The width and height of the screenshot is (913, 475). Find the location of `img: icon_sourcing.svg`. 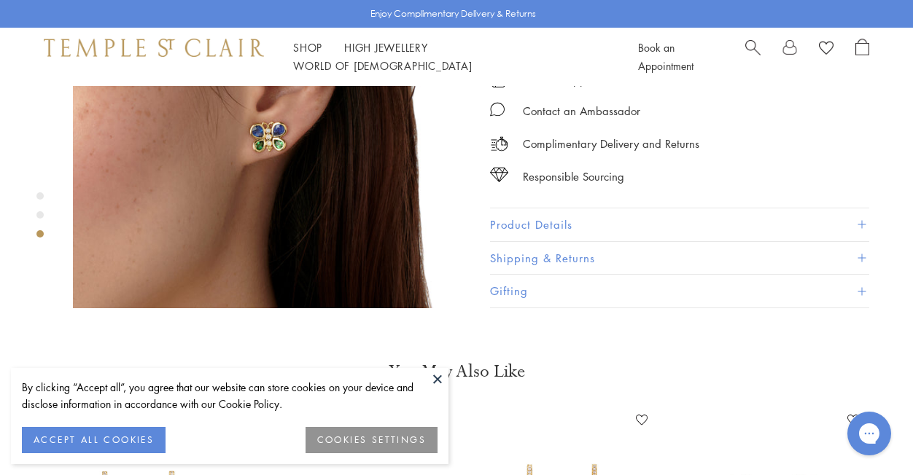

img: icon_sourcing.svg is located at coordinates (499, 175).